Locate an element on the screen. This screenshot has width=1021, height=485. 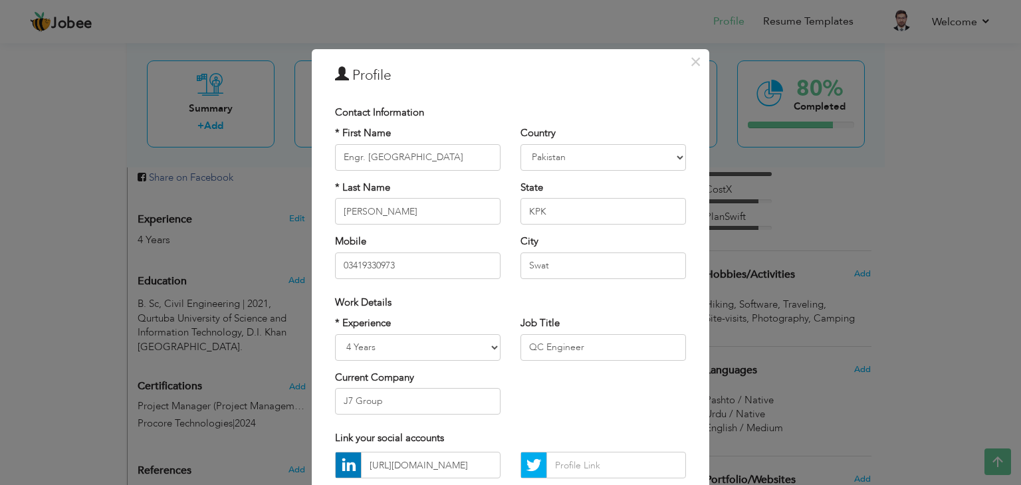
img: linkedin is located at coordinates (348, 466).